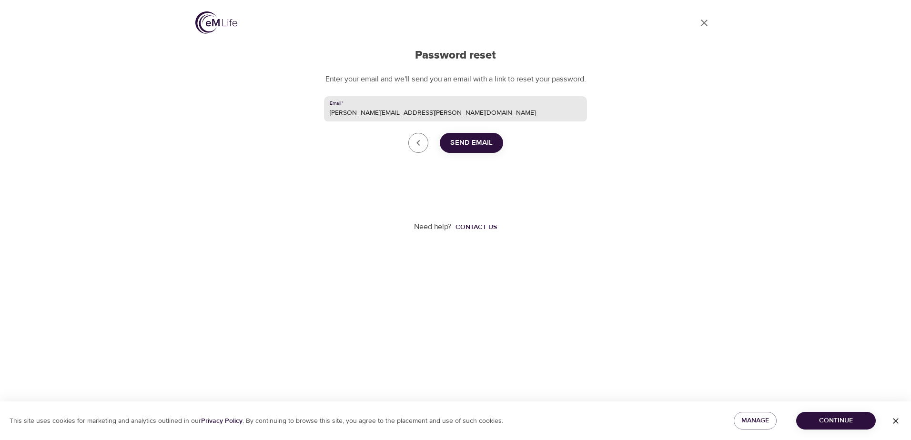 The image size is (911, 440). Describe the element at coordinates (221, 421) in the screenshot. I see `a: Privacy Policy` at that location.